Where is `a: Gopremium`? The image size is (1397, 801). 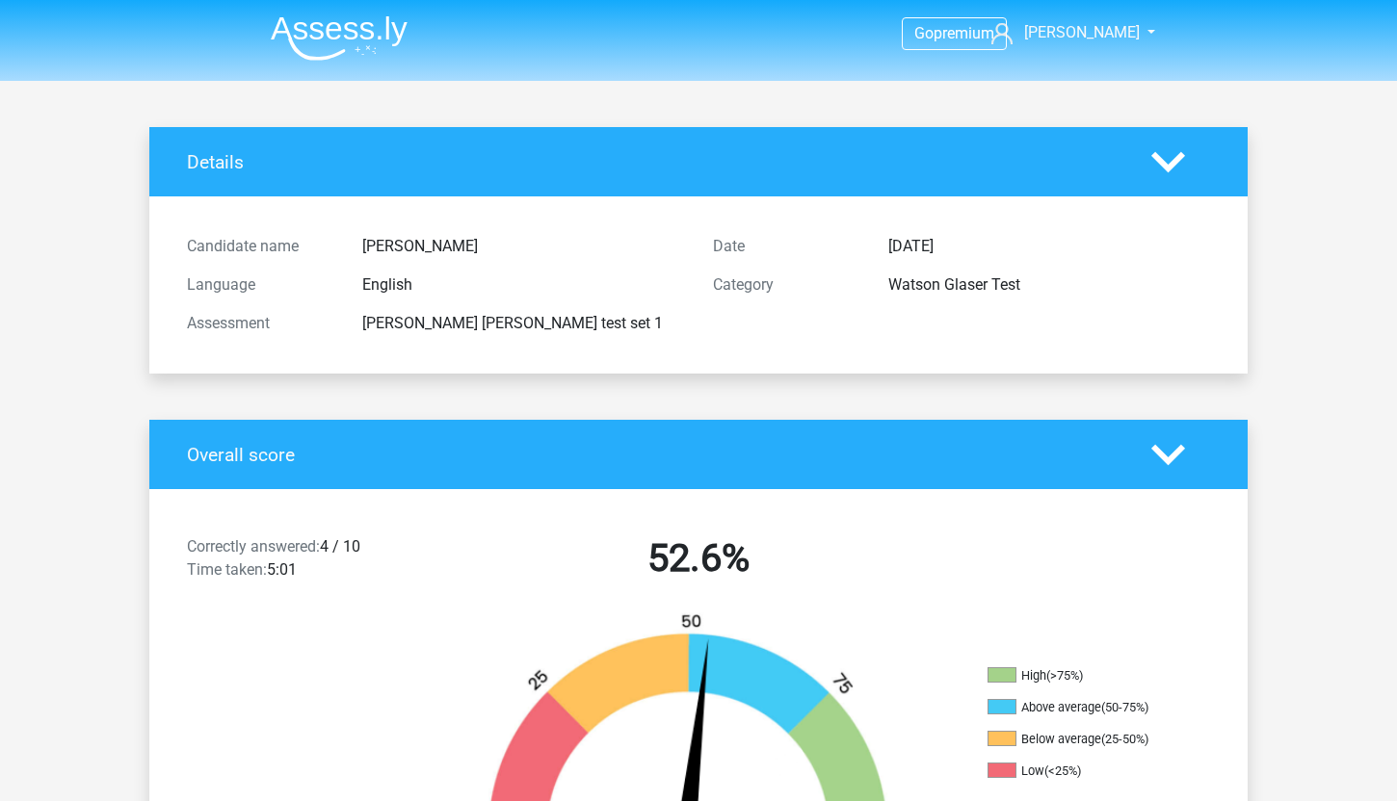 a: Gopremium is located at coordinates (954, 33).